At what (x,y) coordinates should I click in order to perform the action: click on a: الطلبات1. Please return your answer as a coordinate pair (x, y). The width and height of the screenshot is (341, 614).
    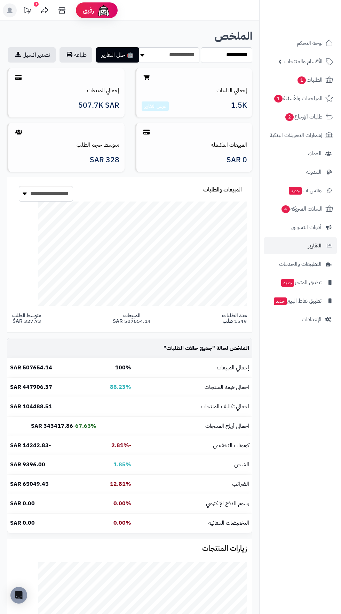
    Looking at the image, I should click on (300, 80).